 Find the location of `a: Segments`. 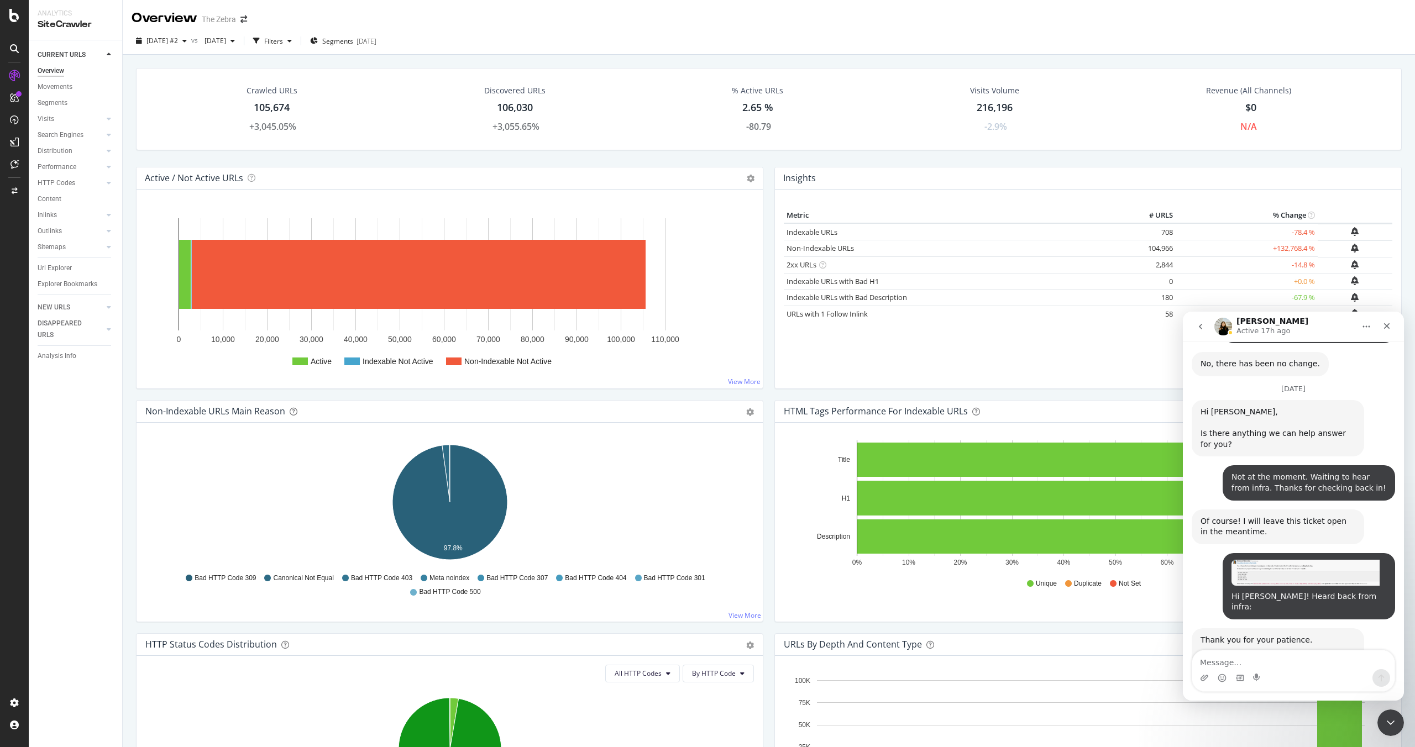

a: Segments is located at coordinates (76, 103).